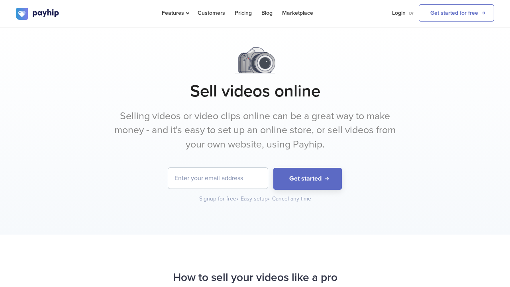 This screenshot has width=510, height=287. Describe the element at coordinates (255, 91) in the screenshot. I see `h1: Sell videos online` at that location.